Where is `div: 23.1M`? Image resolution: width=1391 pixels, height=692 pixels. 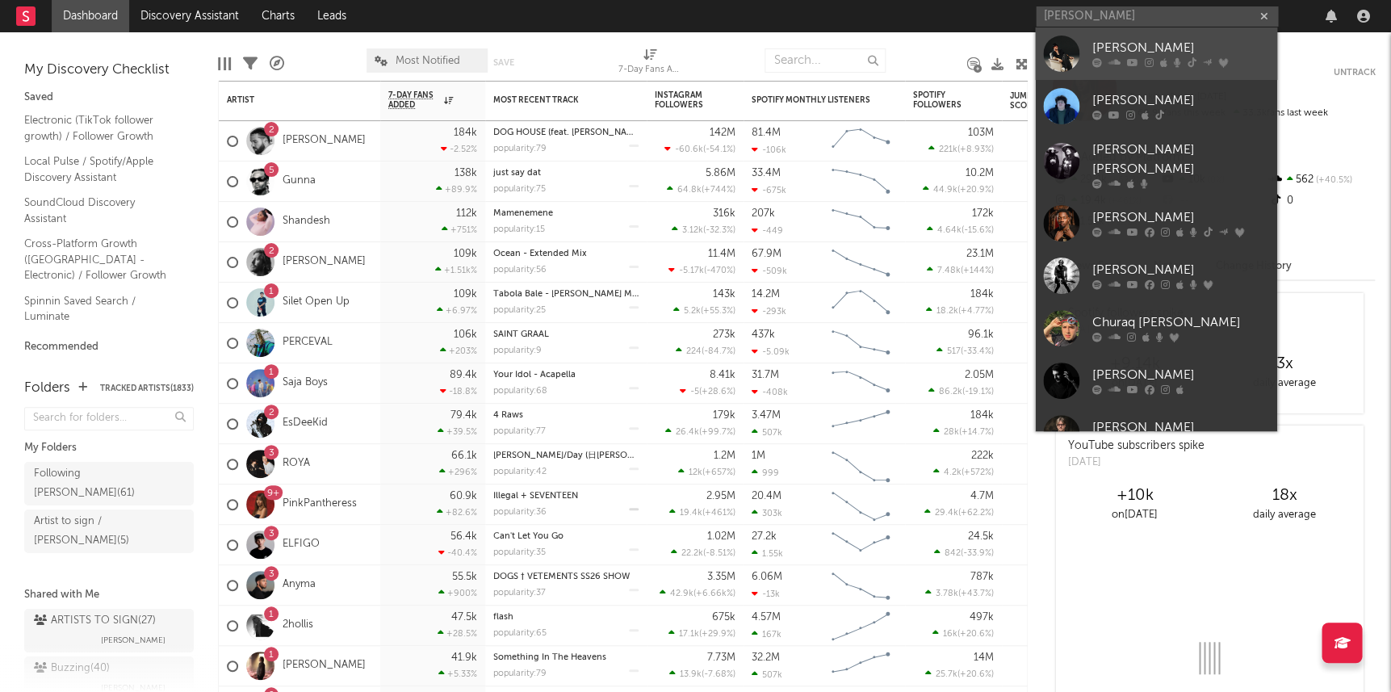 div: 23.1M is located at coordinates (980, 253).